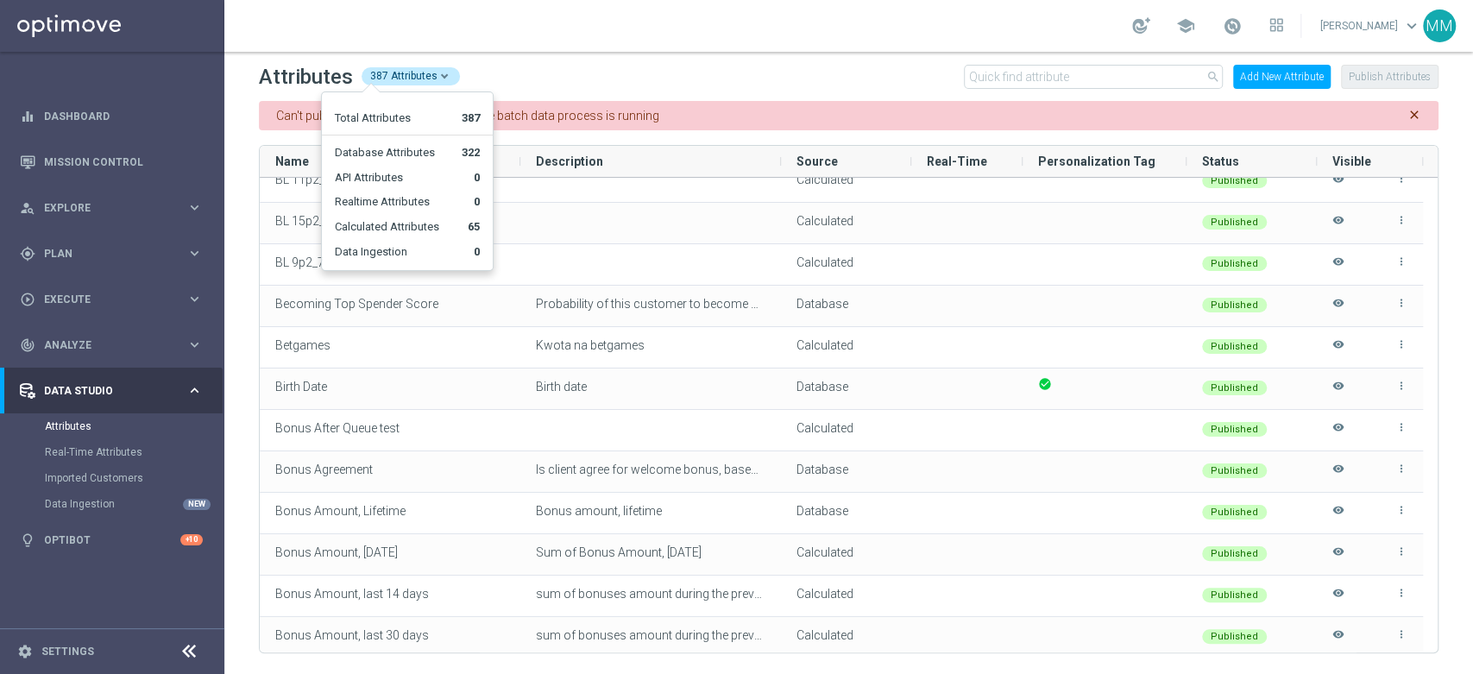  Describe the element at coordinates (123, 161) in the screenshot. I see `a: Mission Control` at that location.